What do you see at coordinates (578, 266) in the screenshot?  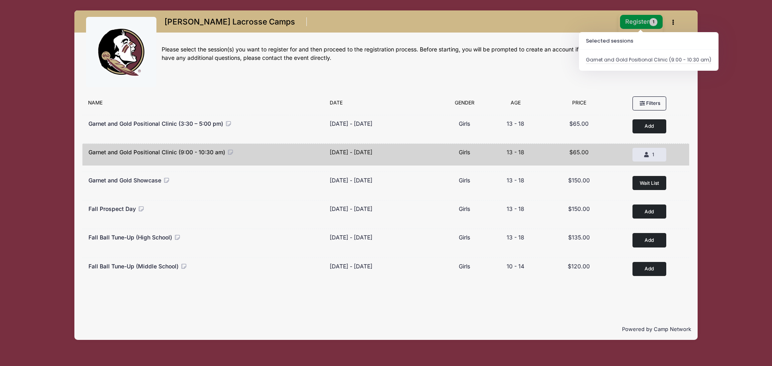 I see `span: $120.00` at bounding box center [578, 266].